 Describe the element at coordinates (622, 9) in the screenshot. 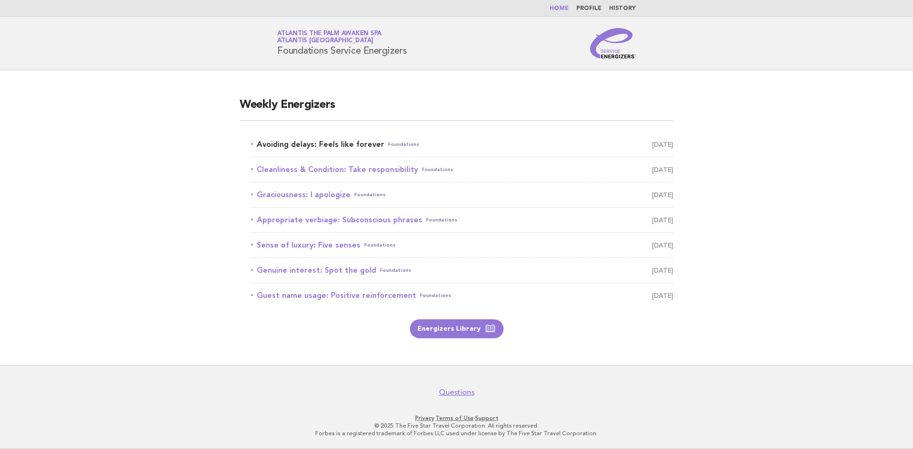

I see `a: History` at that location.